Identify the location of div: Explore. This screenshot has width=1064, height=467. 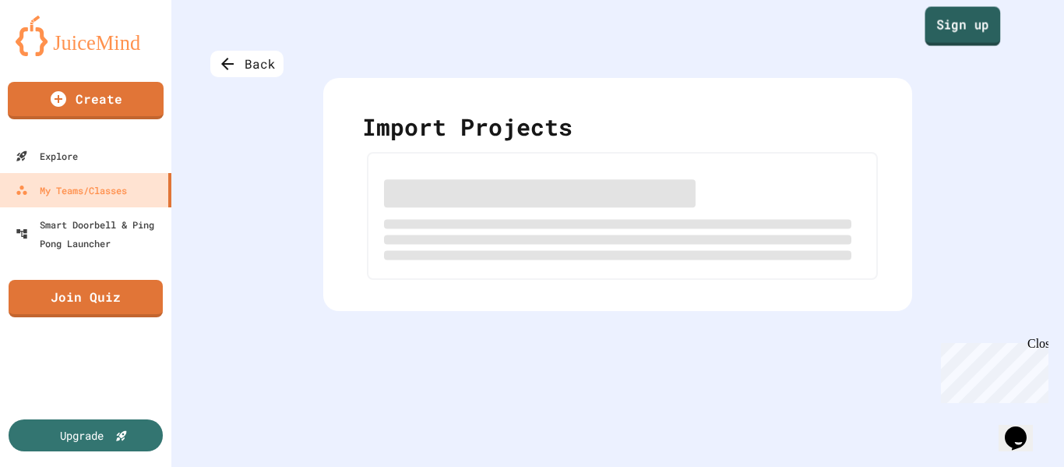
(47, 156).